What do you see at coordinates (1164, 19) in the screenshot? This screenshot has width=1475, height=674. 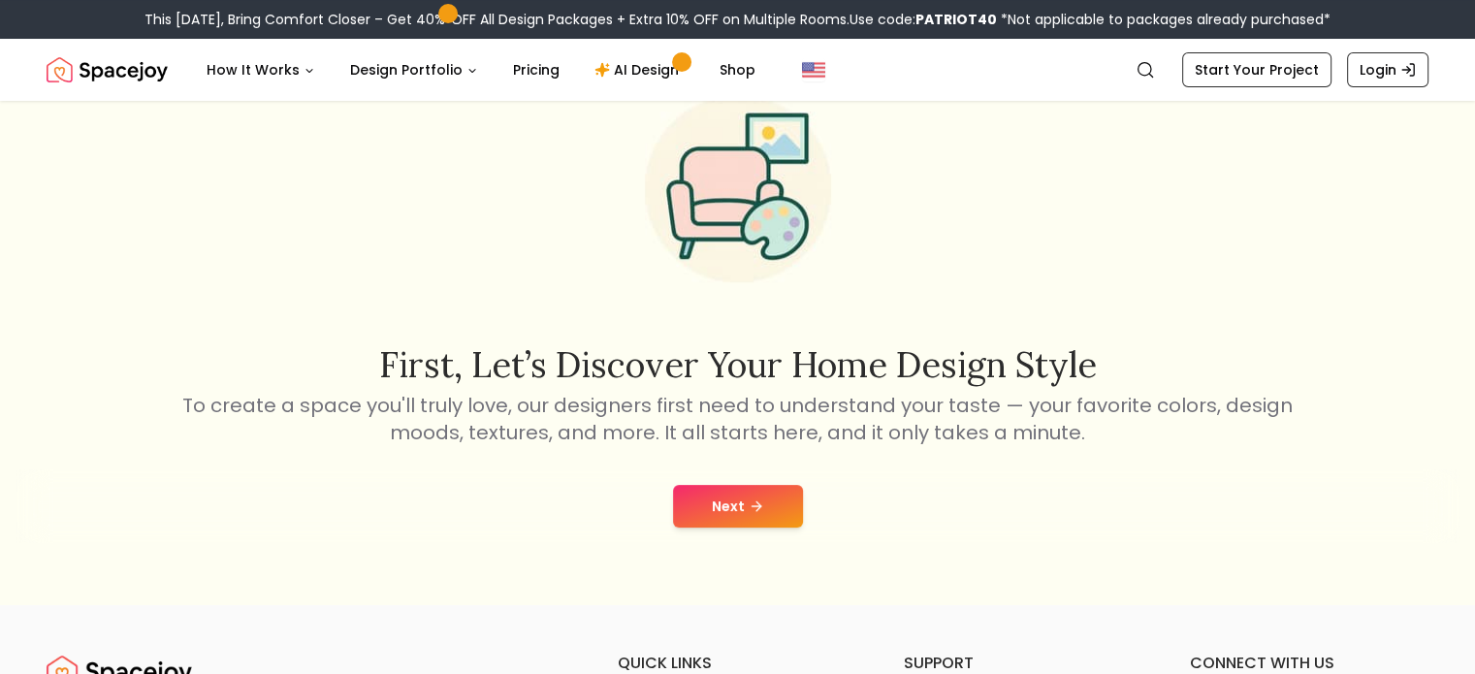 I see `span: *Not applicable to packages already purchased*` at bounding box center [1164, 19].